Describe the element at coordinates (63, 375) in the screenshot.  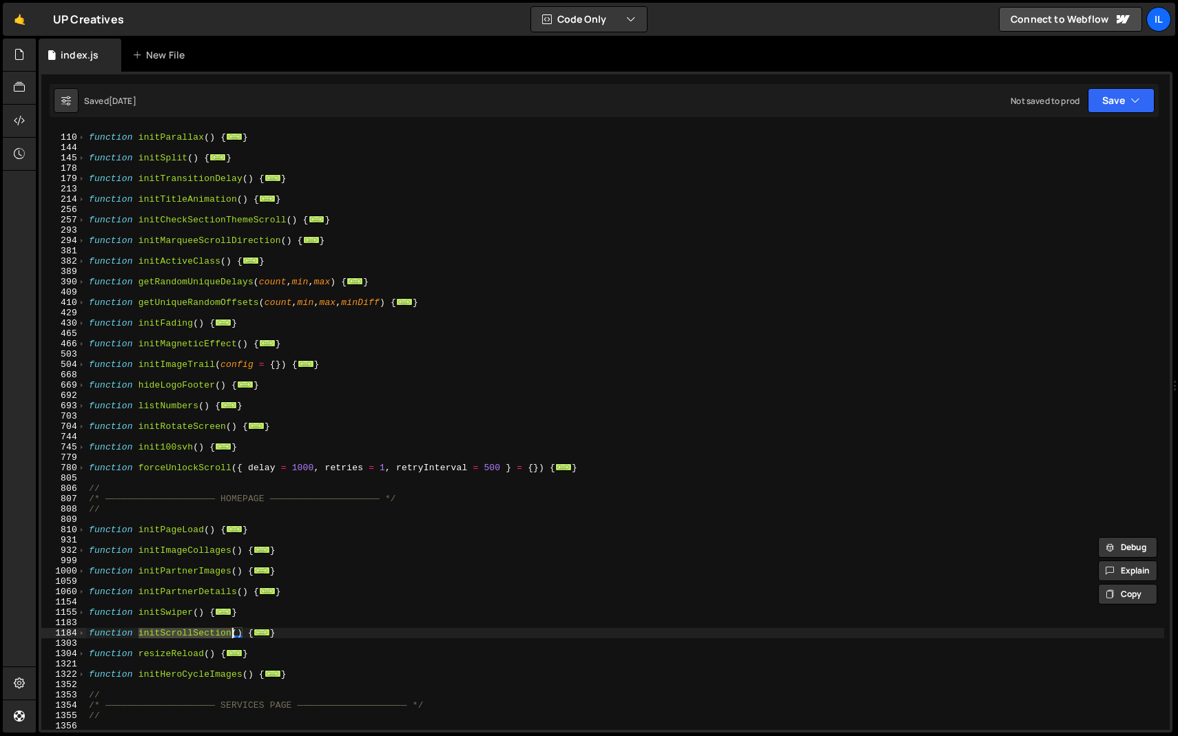
I see `div: 668` at that location.